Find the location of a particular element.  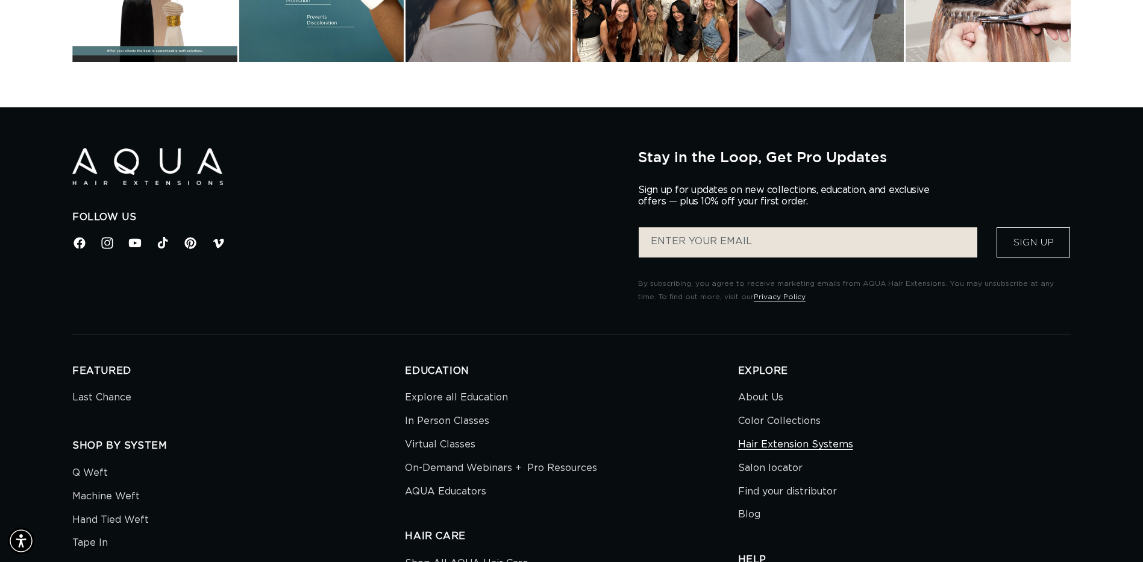

a: Tape In is located at coordinates (90, 542).